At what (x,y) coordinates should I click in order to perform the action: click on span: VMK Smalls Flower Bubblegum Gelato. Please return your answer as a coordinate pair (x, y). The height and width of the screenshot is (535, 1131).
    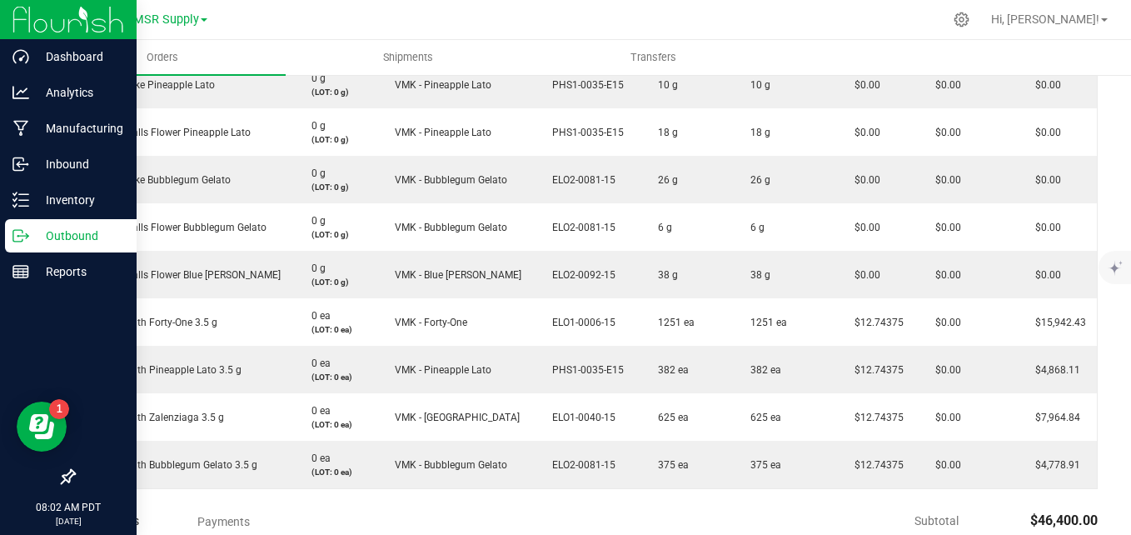
    Looking at the image, I should click on (176, 227).